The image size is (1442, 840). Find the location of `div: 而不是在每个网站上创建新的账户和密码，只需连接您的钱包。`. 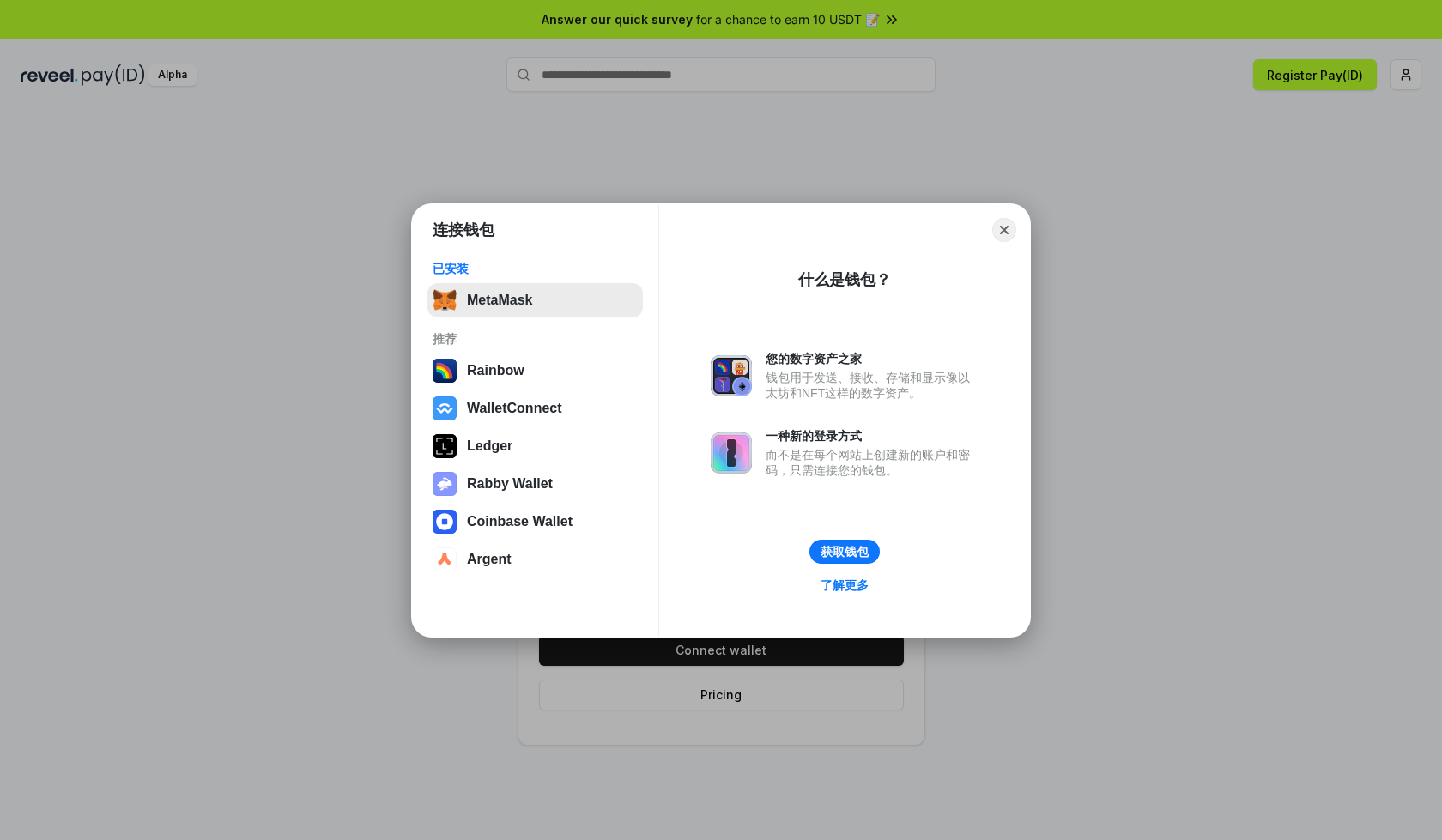

div: 而不是在每个网站上创建新的账户和密码，只需连接您的钱包。 is located at coordinates (872, 462).